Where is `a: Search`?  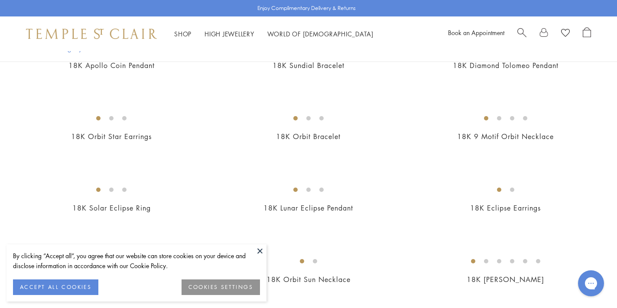 a: Search is located at coordinates (522, 34).